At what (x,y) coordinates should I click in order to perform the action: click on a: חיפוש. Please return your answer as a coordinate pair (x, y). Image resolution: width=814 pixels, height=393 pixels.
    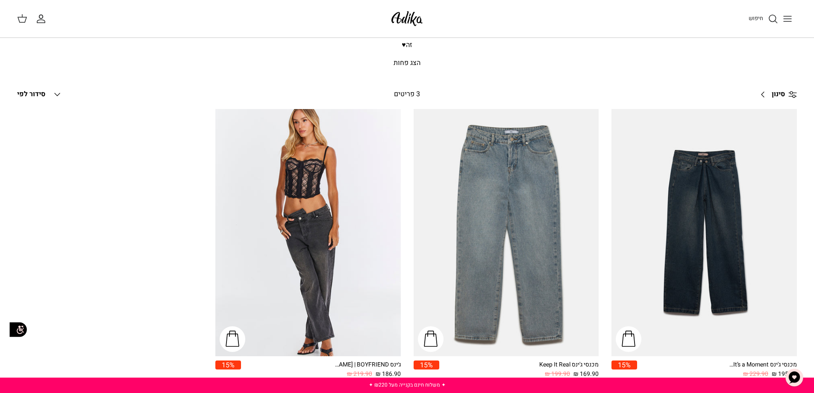
    Looking at the image, I should click on (763, 19).